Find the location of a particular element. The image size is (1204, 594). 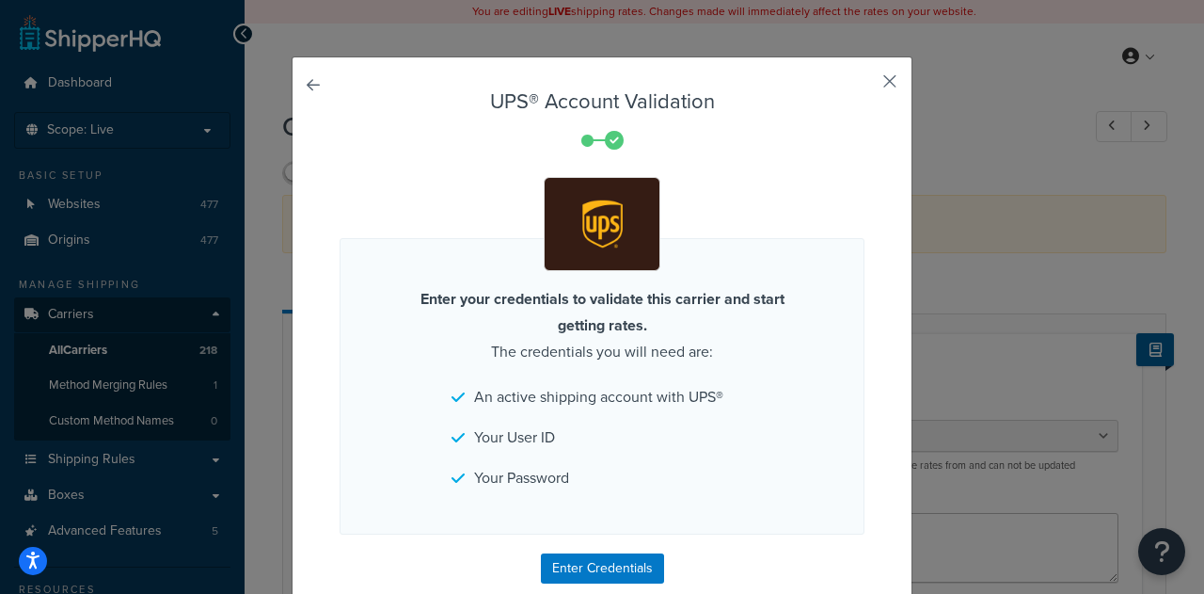

img: Roseville Toyota - UPS is located at coordinates (602, 224).